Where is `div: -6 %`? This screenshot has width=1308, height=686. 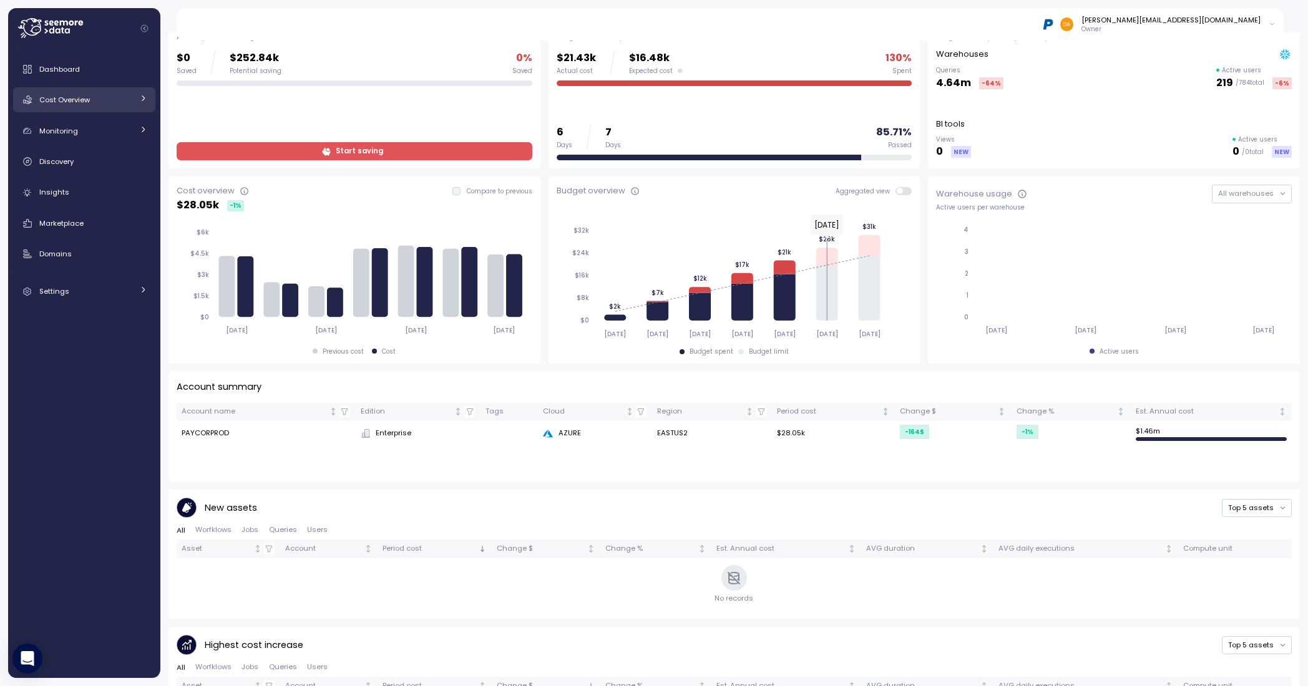
div: -6 % is located at coordinates (1281, 83).